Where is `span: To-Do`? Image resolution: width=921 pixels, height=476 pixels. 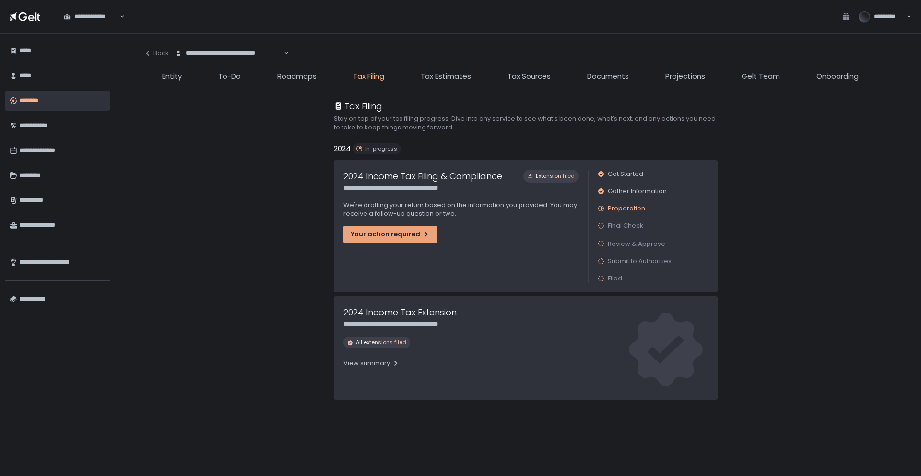
span: To-Do is located at coordinates (229, 76).